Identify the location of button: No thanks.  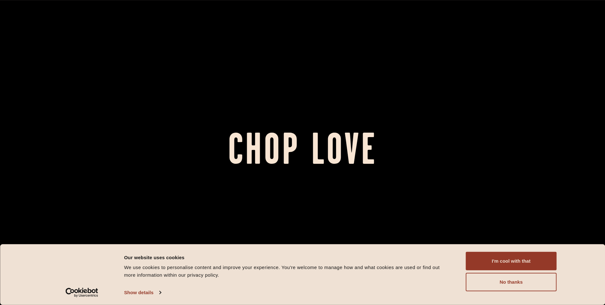
(512, 282).